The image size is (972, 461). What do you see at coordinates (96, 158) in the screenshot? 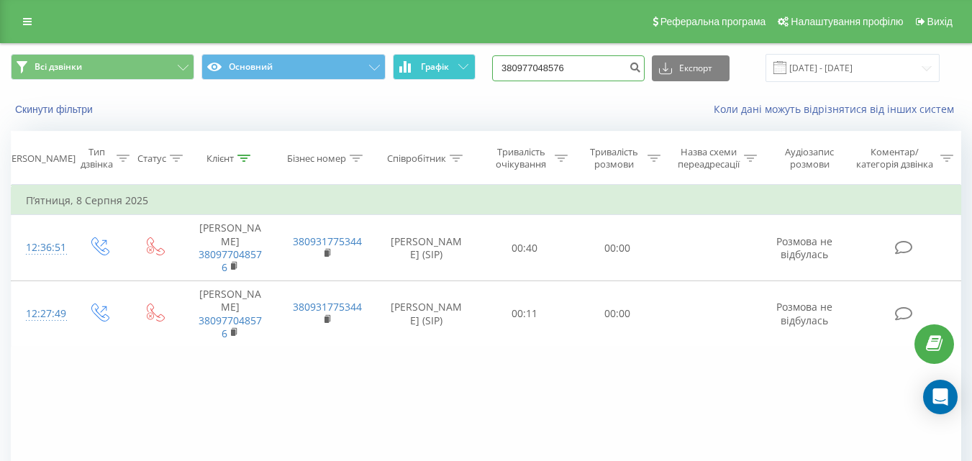
I see `div: Тип дзвінка` at bounding box center [96, 158].